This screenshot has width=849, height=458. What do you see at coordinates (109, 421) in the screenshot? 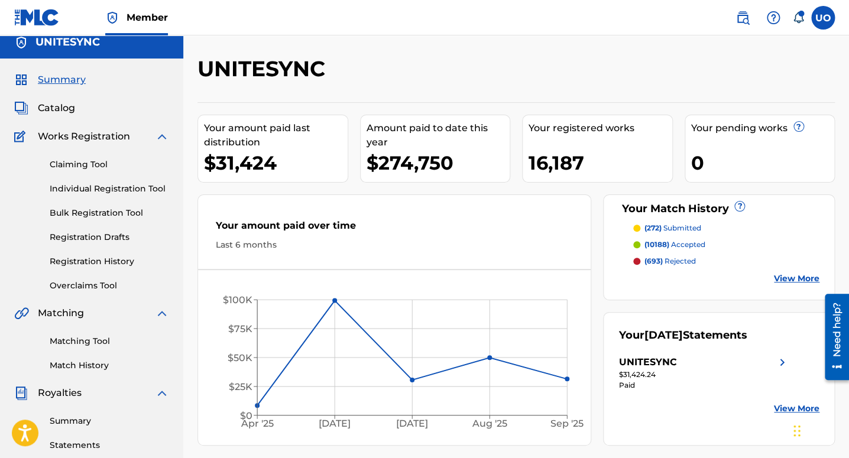
I see `a: Summary` at bounding box center [109, 421].